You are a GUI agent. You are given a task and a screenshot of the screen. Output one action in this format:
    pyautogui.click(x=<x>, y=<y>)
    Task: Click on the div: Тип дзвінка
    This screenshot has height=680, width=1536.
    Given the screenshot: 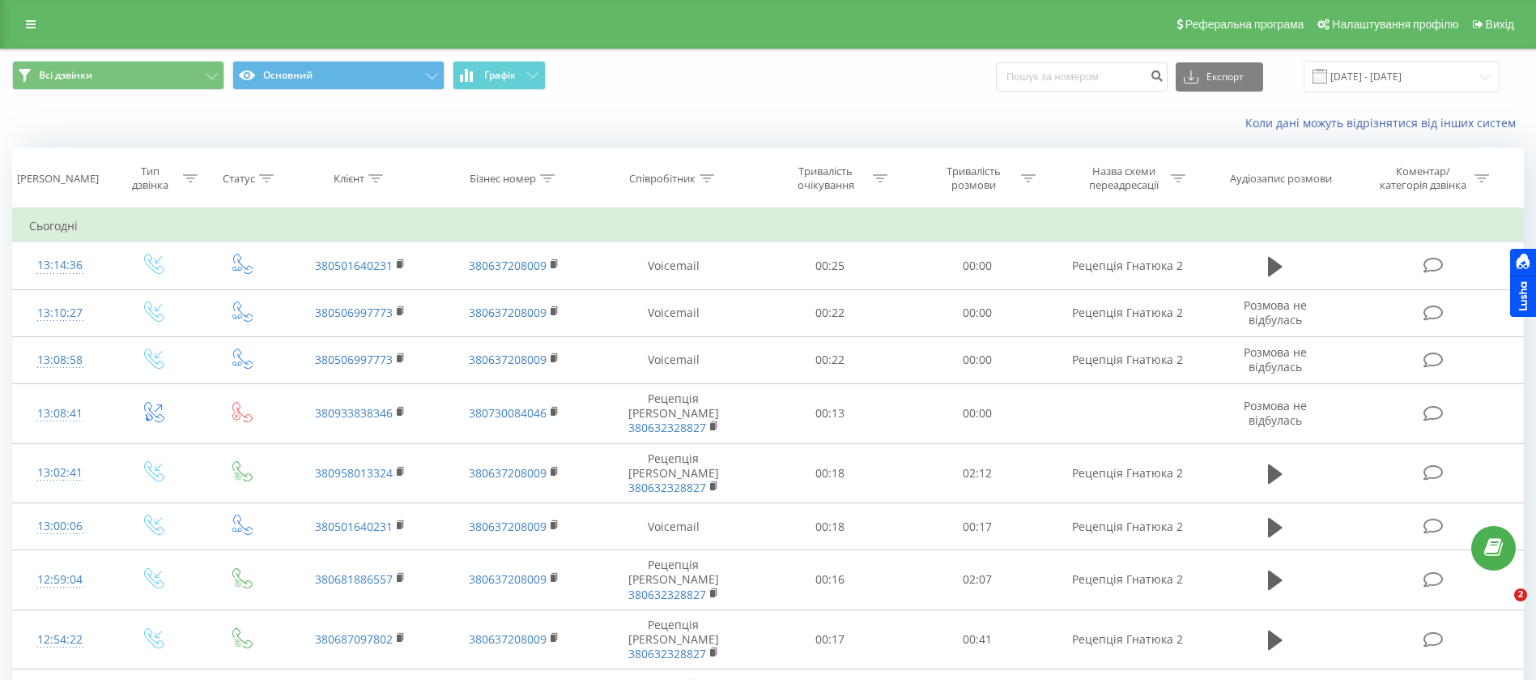 What is the action you would take?
    pyautogui.click(x=150, y=178)
    